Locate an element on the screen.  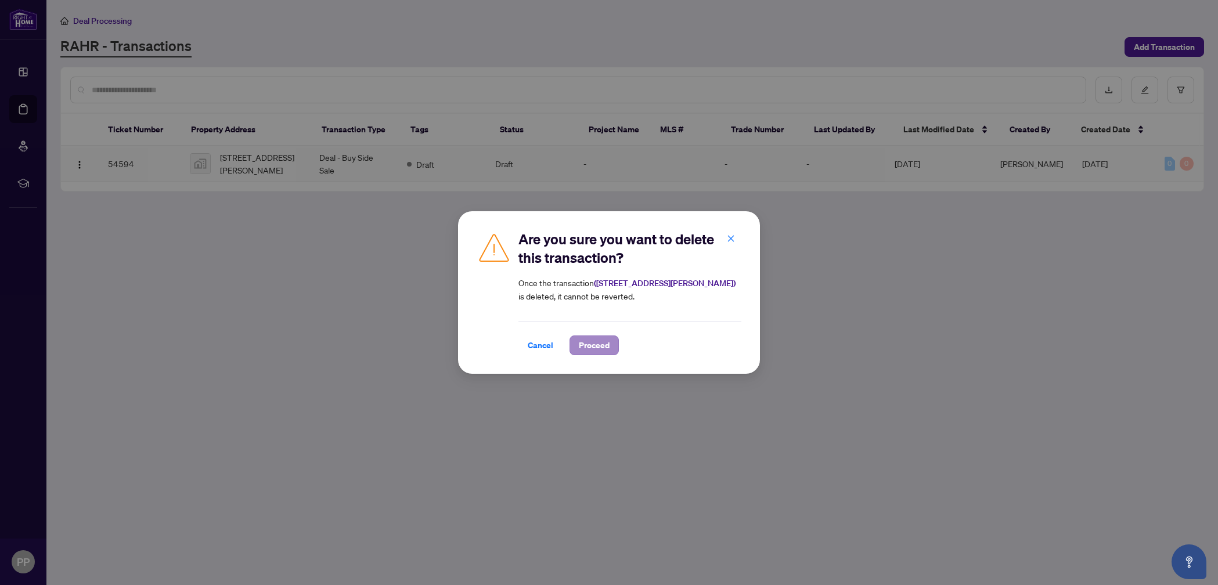
button: Proceed is located at coordinates (594, 345).